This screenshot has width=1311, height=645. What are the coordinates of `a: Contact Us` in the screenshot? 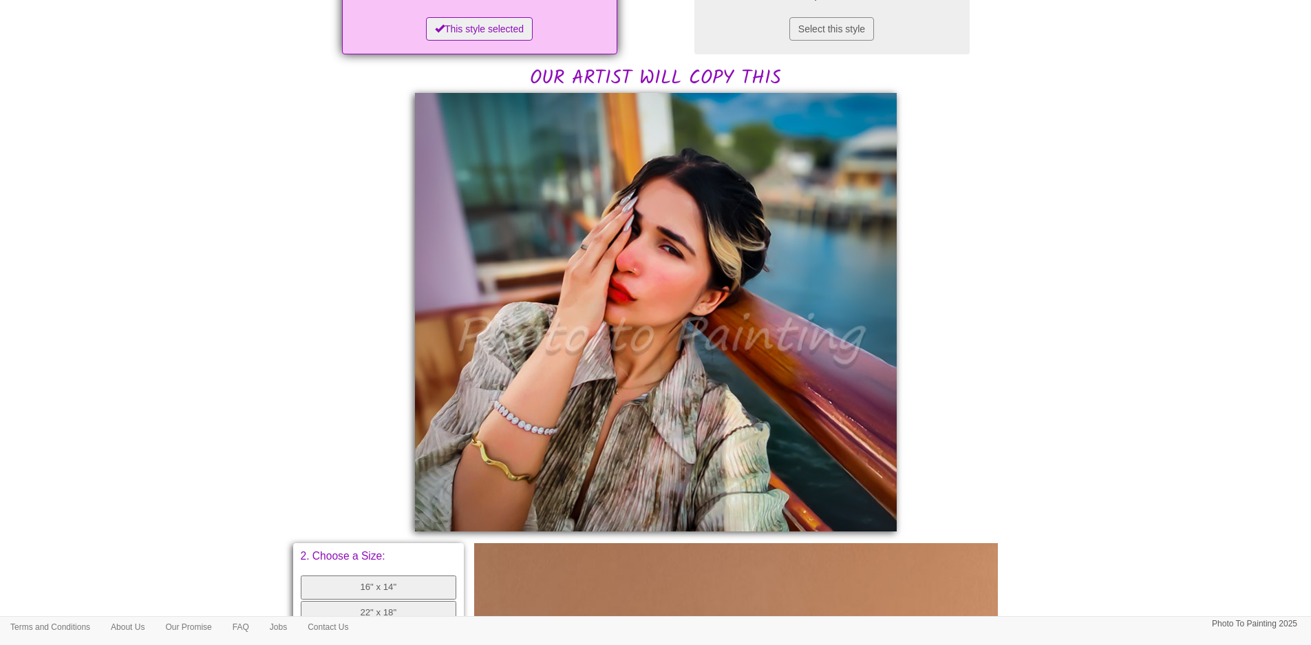 It's located at (328, 627).